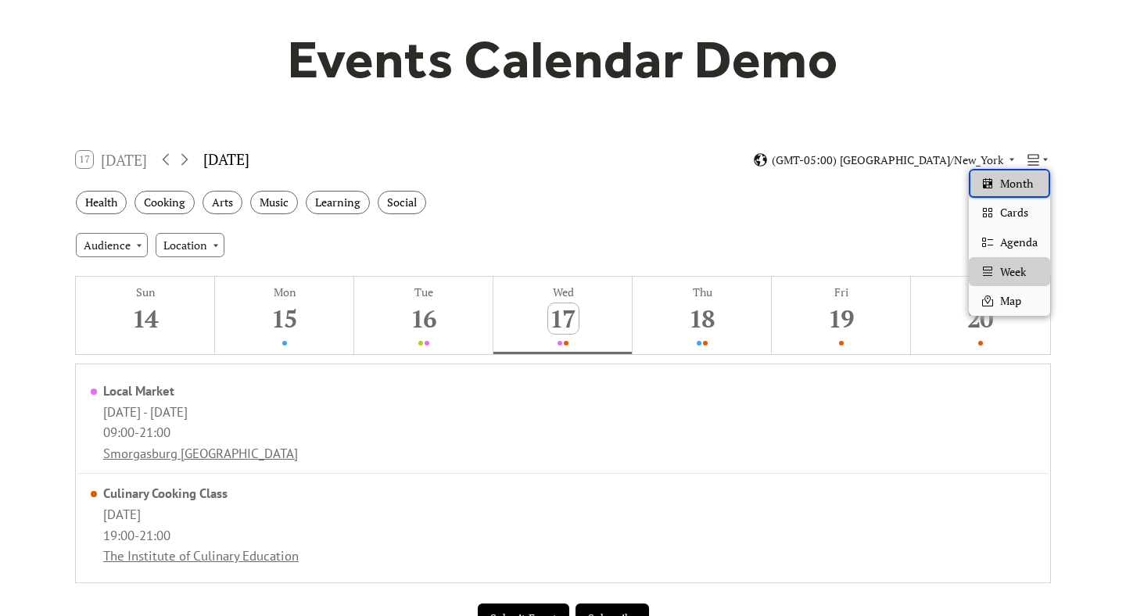  What do you see at coordinates (1016, 184) in the screenshot?
I see `span: Month` at bounding box center [1016, 184].